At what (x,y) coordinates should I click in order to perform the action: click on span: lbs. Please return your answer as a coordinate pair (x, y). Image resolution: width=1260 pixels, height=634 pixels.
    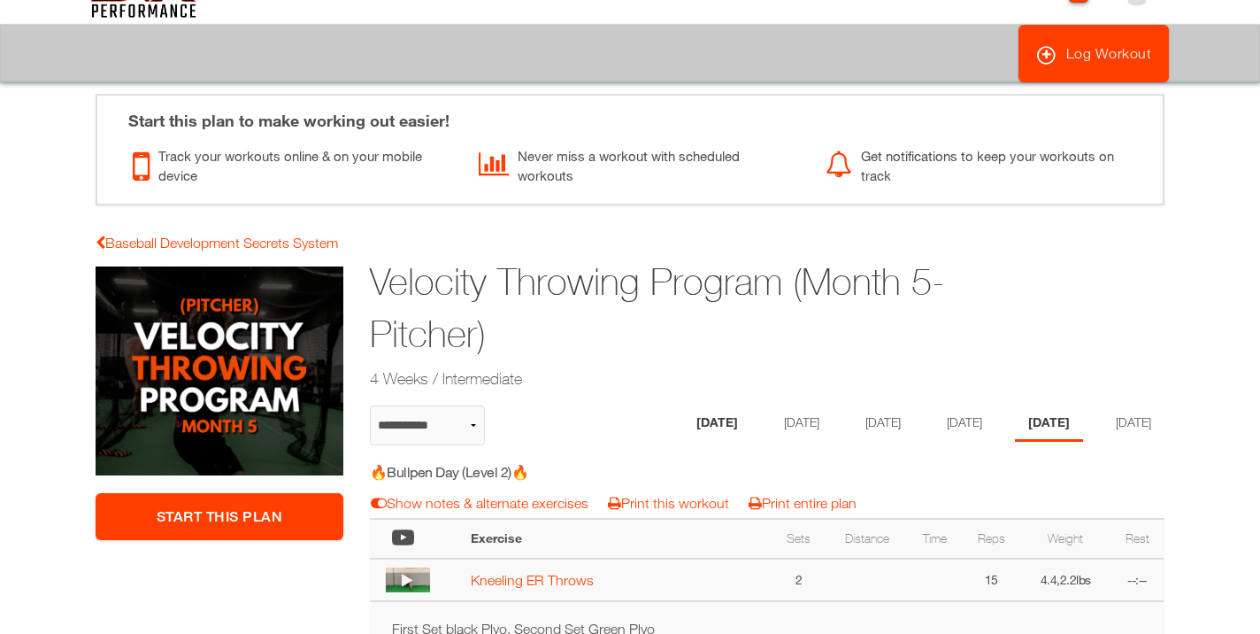
    Looking at the image, I should click on (1083, 579).